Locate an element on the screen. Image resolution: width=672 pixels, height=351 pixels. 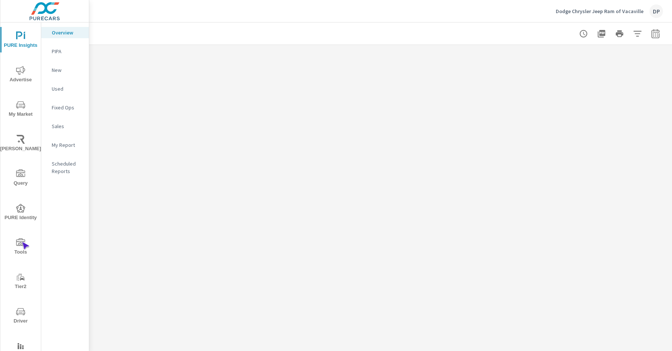
div: Fixed Ops is located at coordinates (65, 108).